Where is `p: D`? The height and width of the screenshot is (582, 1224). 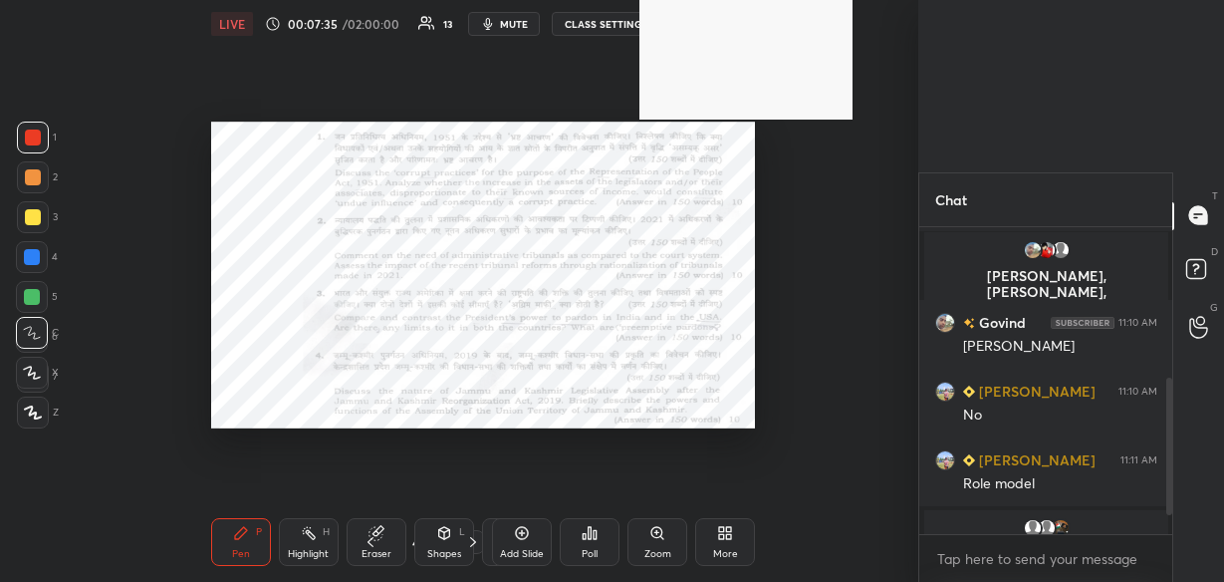 p: D is located at coordinates (1214, 251).